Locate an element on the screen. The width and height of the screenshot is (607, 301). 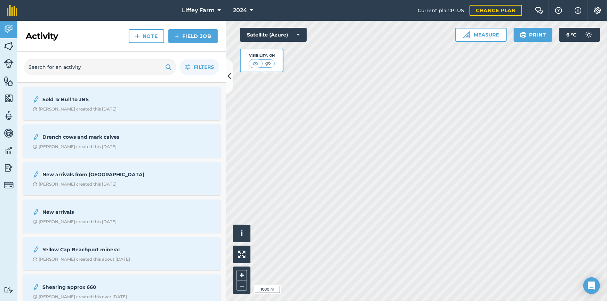
a: Note is located at coordinates (146, 36).